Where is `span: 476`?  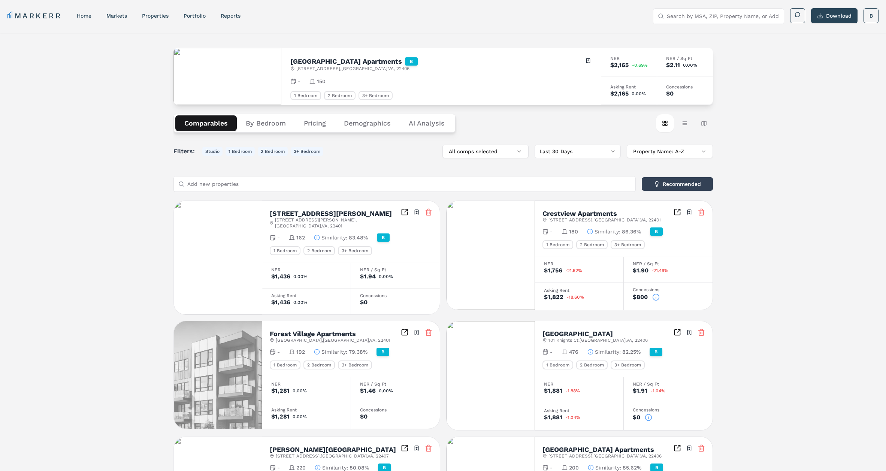
span: 476 is located at coordinates (573, 352).